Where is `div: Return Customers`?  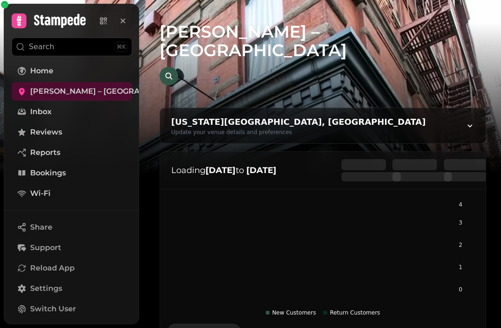
div: Return Customers is located at coordinates (351, 312).